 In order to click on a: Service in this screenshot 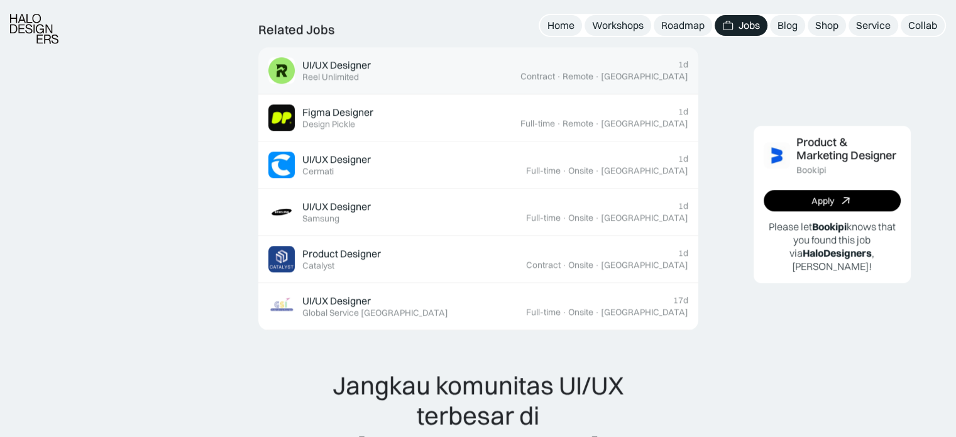, I will do `click(873, 25)`.